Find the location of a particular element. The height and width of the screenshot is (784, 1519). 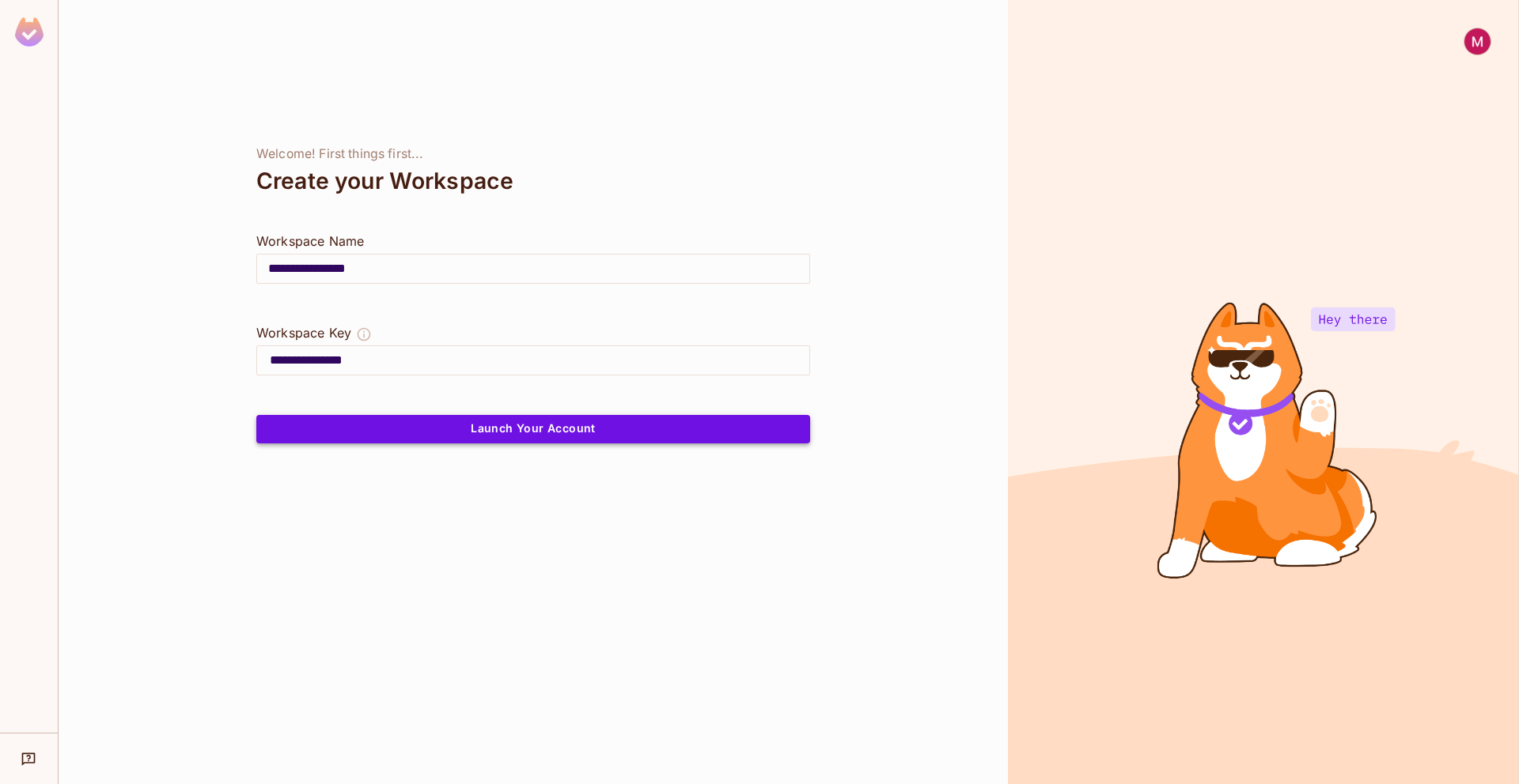

div: Welcome! First things first... is located at coordinates (533, 154).